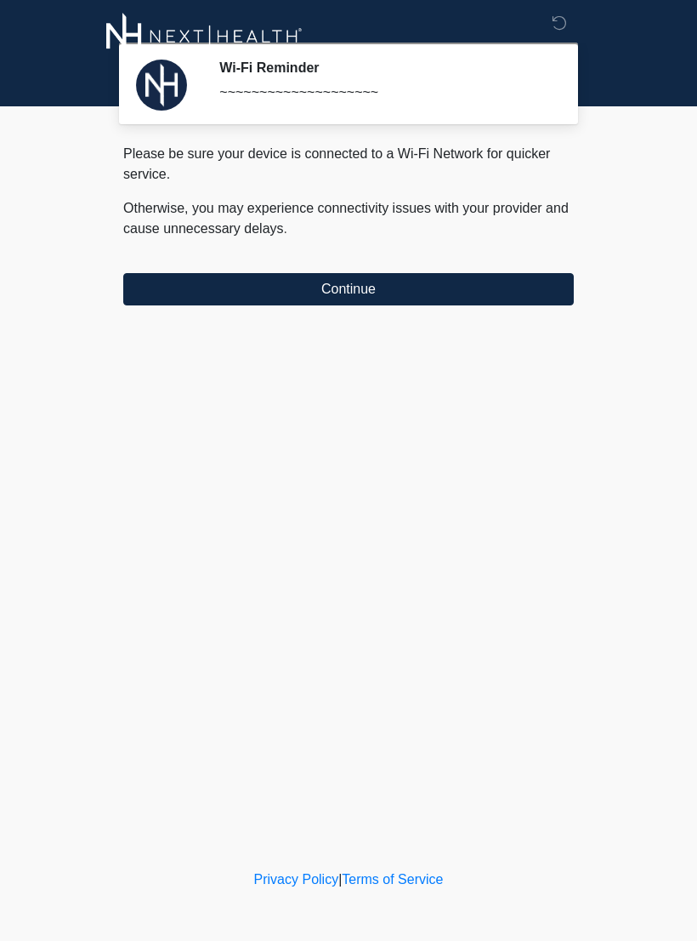  What do you see at coordinates (204, 36) in the screenshot?
I see `img: Next-Health Woodland Hills Logo` at bounding box center [204, 36].